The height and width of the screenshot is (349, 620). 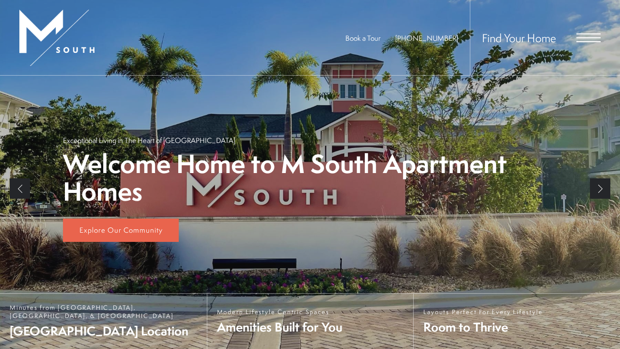 What do you see at coordinates (363, 38) in the screenshot?
I see `span: Book a Tour` at bounding box center [363, 38].